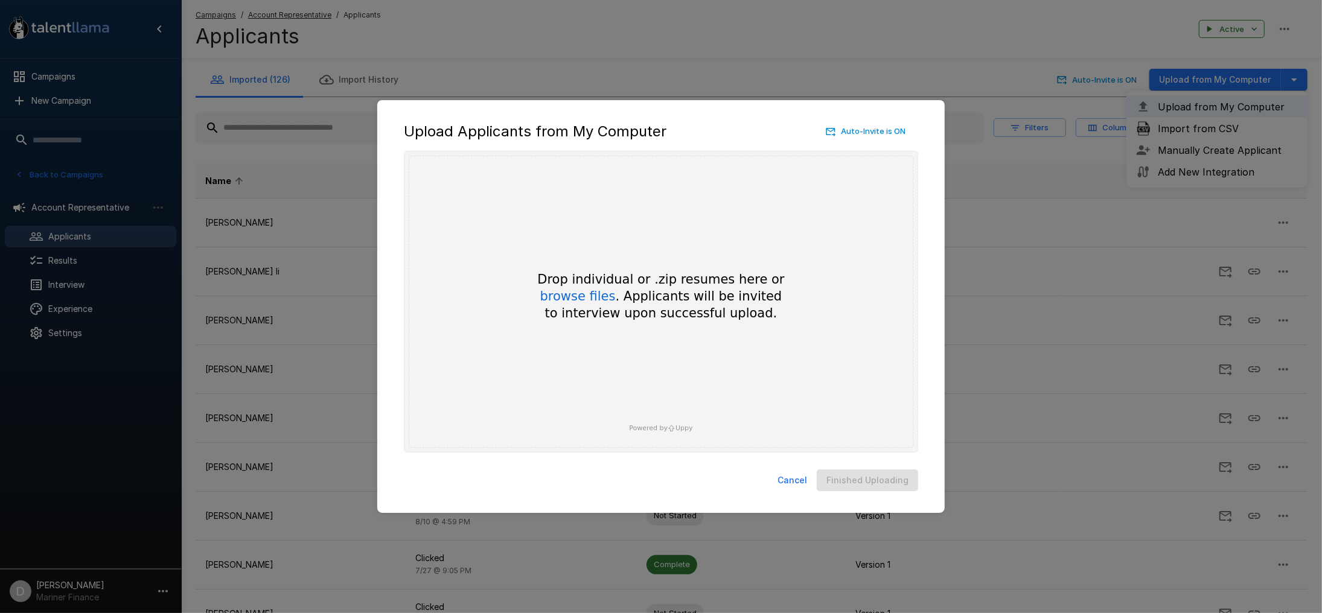 This screenshot has height=613, width=1322. I want to click on span: Uppy, so click(684, 428).